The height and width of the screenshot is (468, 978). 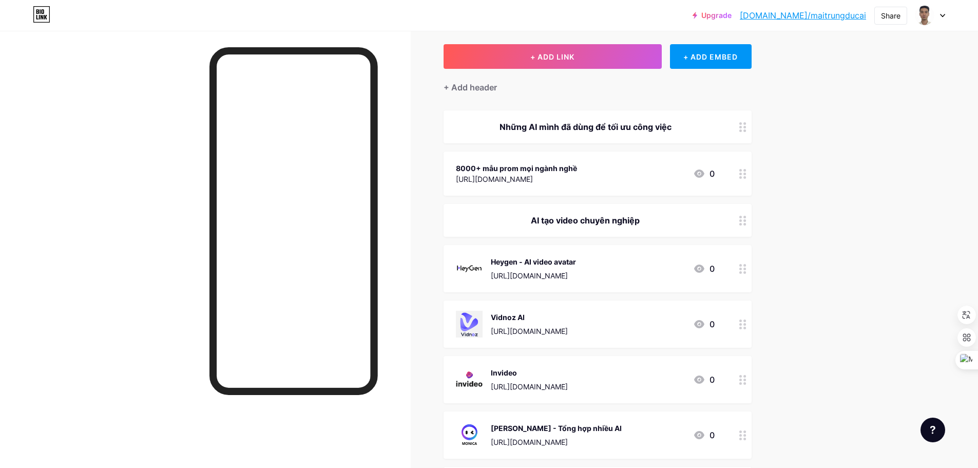 What do you see at coordinates (469, 269) in the screenshot?
I see `img: Heygen - AI video avatar` at bounding box center [469, 269].